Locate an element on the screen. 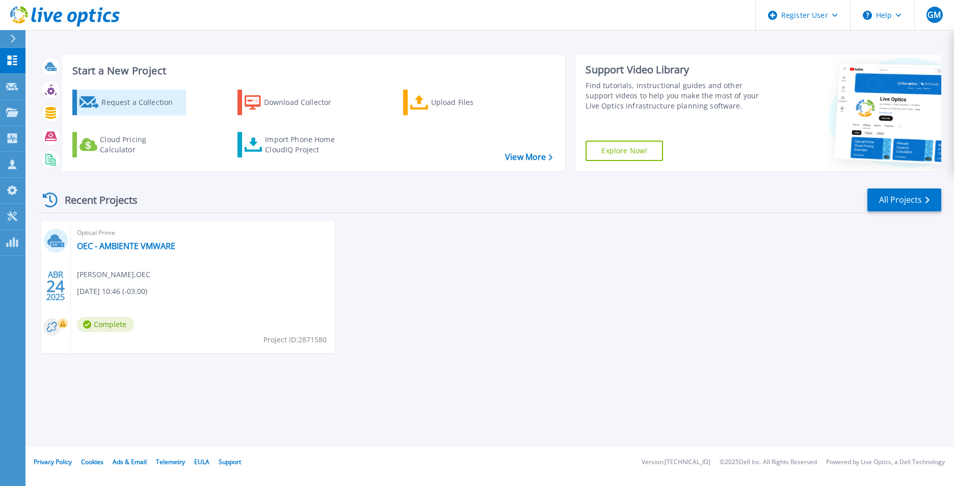  a: Ads & Email is located at coordinates (129, 462).